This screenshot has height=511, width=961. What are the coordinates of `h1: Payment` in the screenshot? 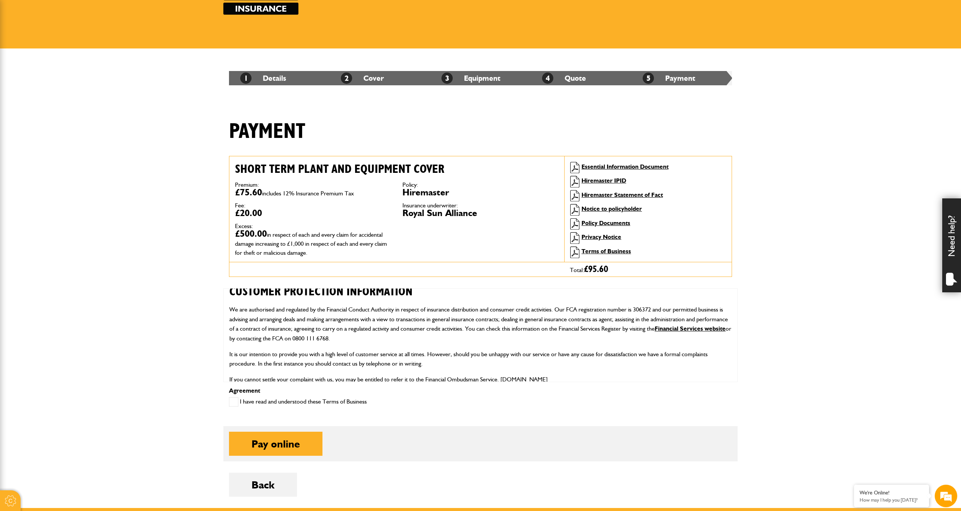 It's located at (267, 131).